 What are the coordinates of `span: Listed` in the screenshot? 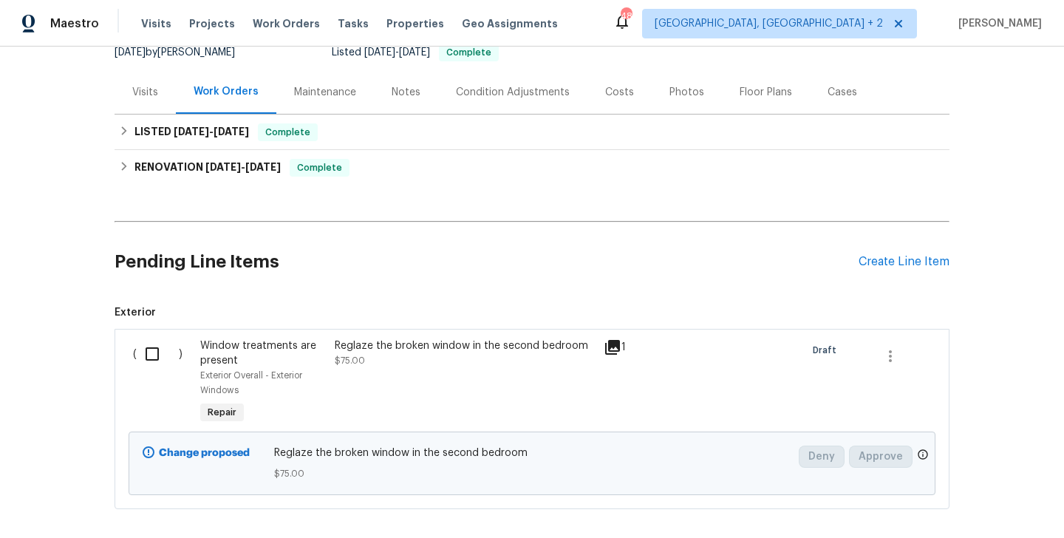 It's located at (415, 52).